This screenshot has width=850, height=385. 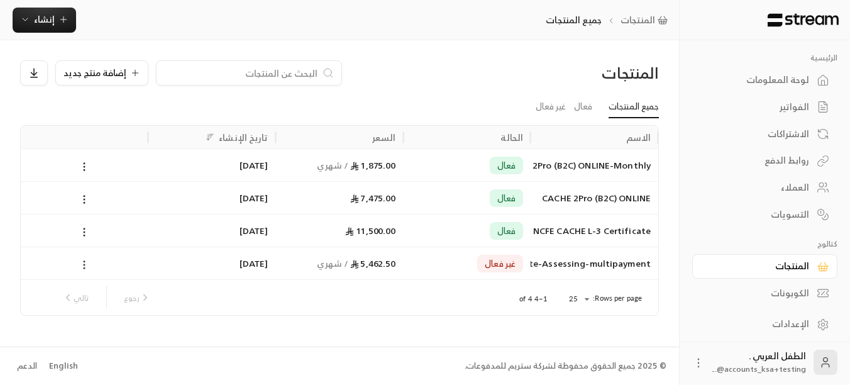 What do you see at coordinates (639, 137) in the screenshot?
I see `div: الاسم` at bounding box center [639, 137].